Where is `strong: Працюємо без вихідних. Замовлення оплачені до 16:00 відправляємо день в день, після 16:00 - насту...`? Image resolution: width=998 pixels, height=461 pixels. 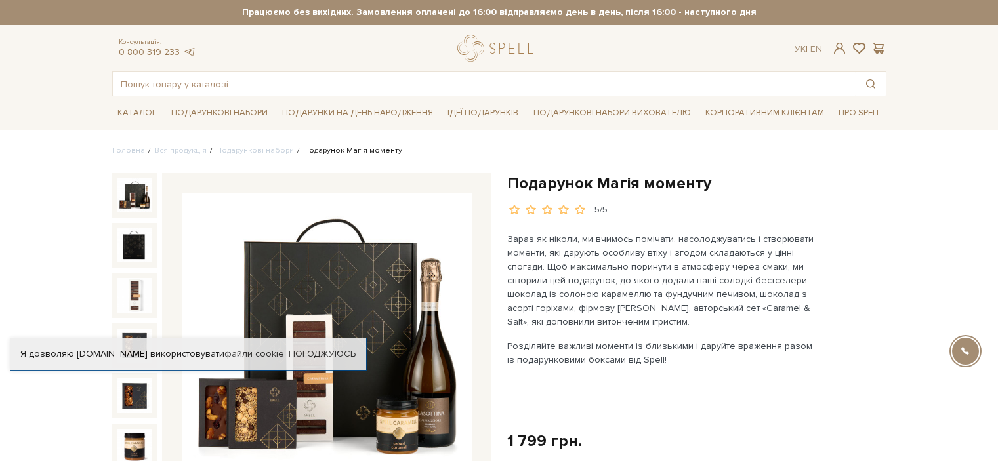
strong: Працюємо без вихідних. Замовлення оплачені до 16:00 відправляємо день в день, після 16:00 - насту... is located at coordinates (499, 12).